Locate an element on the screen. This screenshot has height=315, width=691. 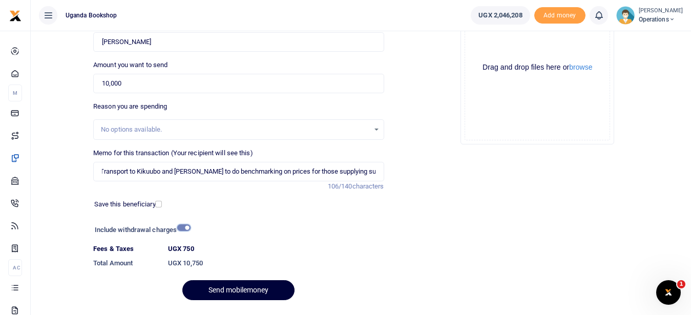
img: profile-user is located at coordinates (626, 15).